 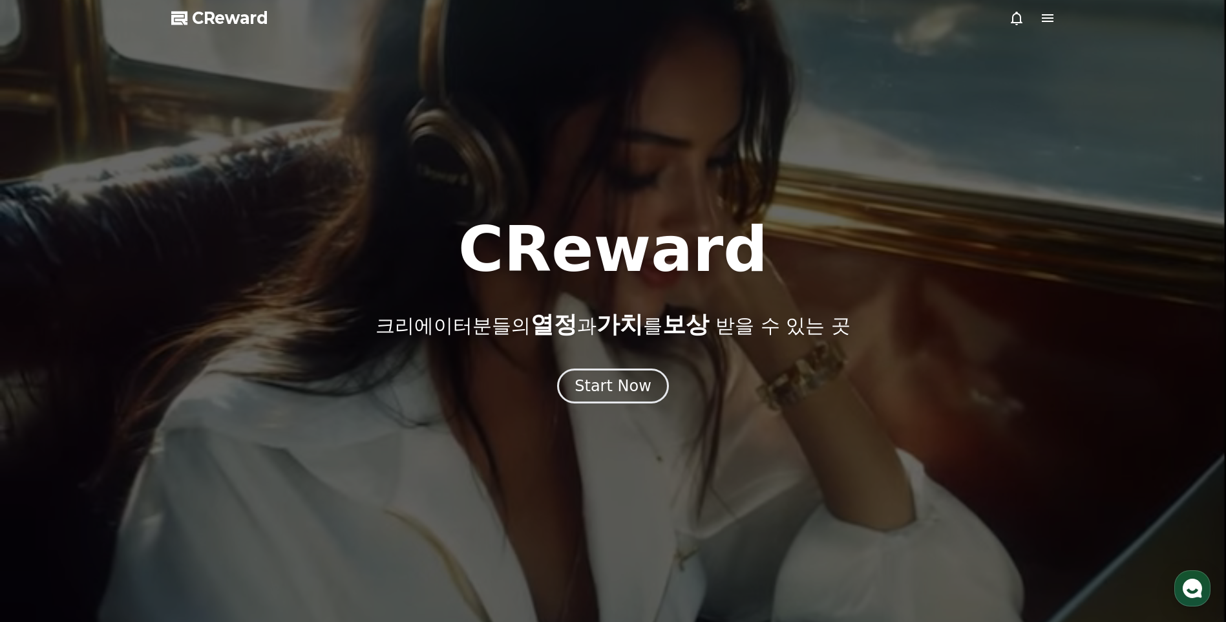 What do you see at coordinates (208, 434) in the screenshot?
I see `span: 설정` at bounding box center [208, 434].